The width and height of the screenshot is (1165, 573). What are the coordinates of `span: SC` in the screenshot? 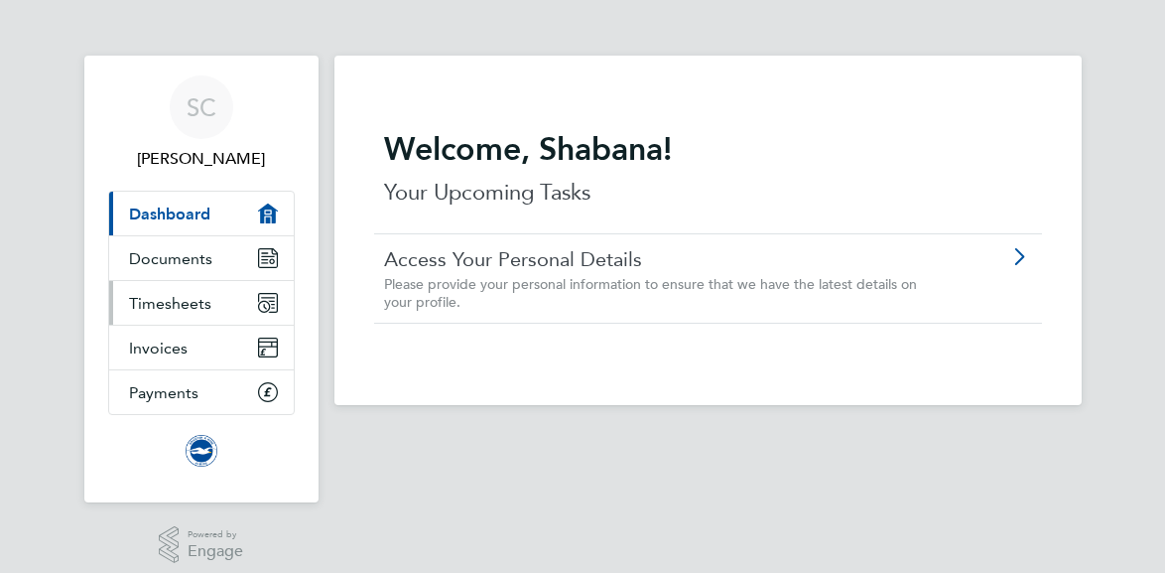 It's located at (201, 107).